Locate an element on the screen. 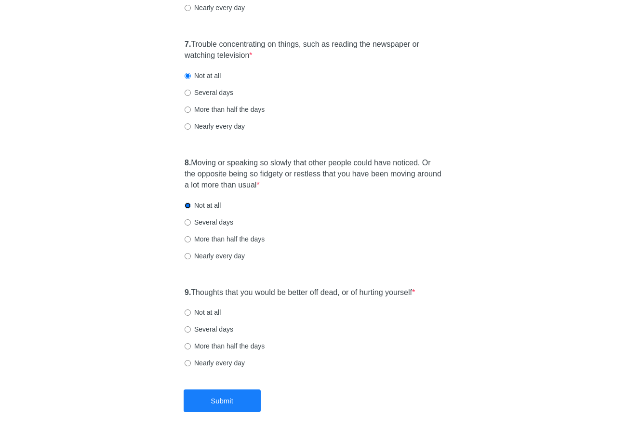  label: Moving or speaking so slowly that other people could have noticed. Or the opposite being so fidge... is located at coordinates (313, 174).